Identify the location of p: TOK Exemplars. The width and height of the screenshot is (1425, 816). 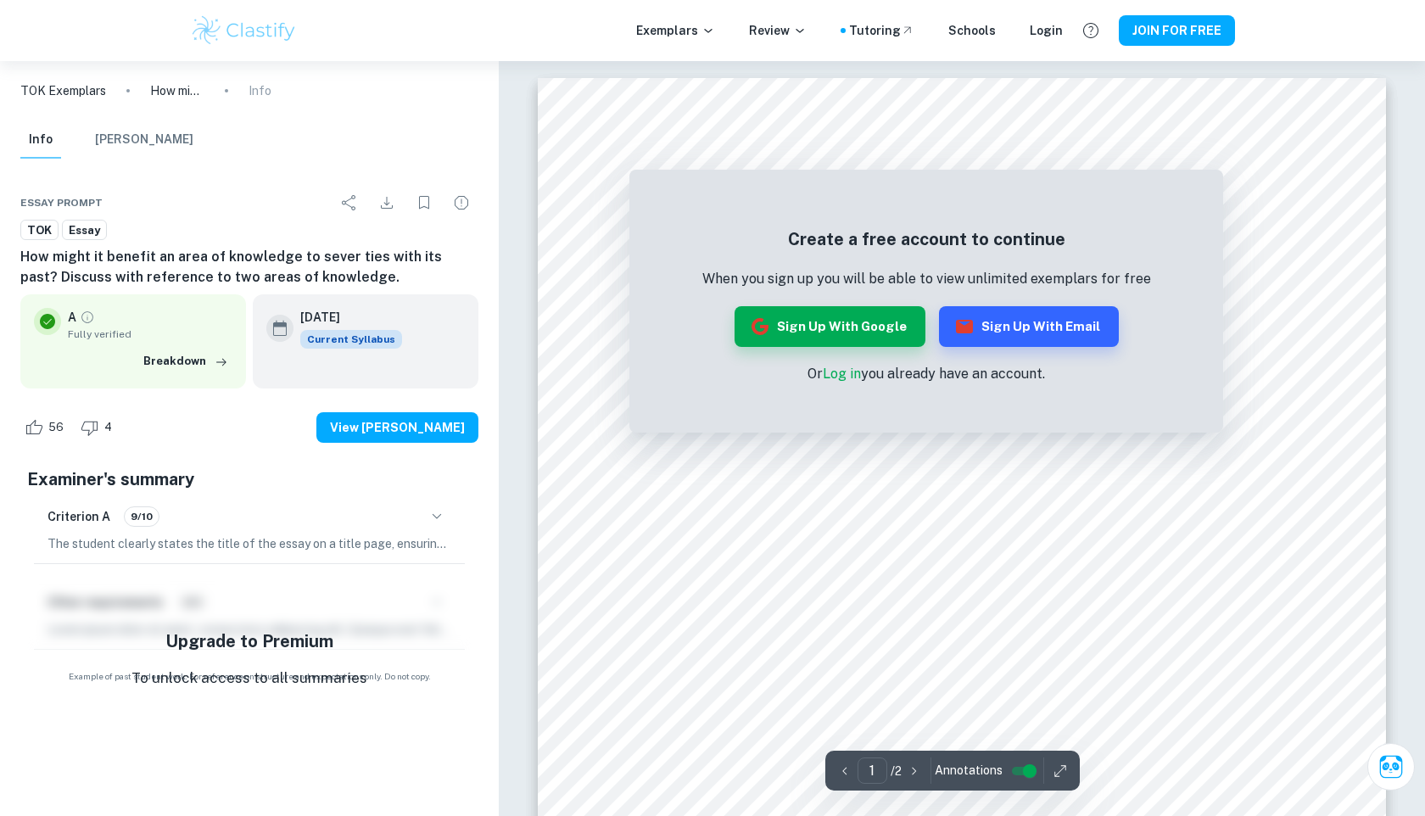
(63, 91).